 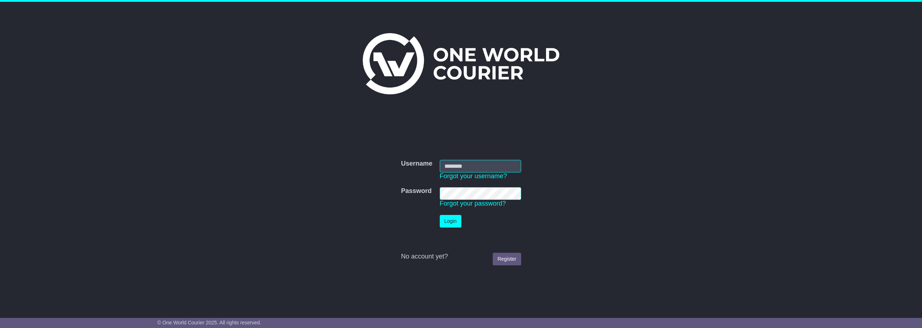 I want to click on a: Forgot your username?, so click(x=473, y=176).